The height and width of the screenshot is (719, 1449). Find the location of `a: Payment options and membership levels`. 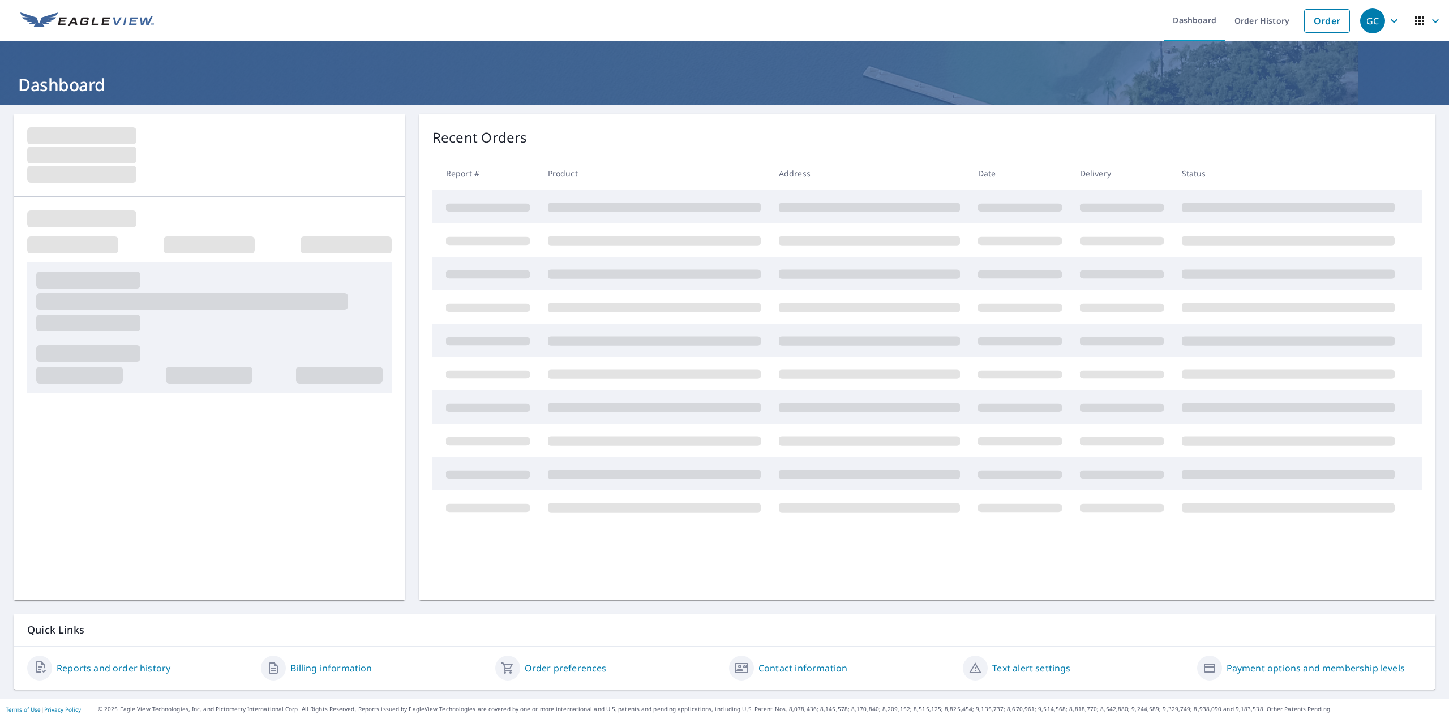

a: Payment options and membership levels is located at coordinates (1316, 669).